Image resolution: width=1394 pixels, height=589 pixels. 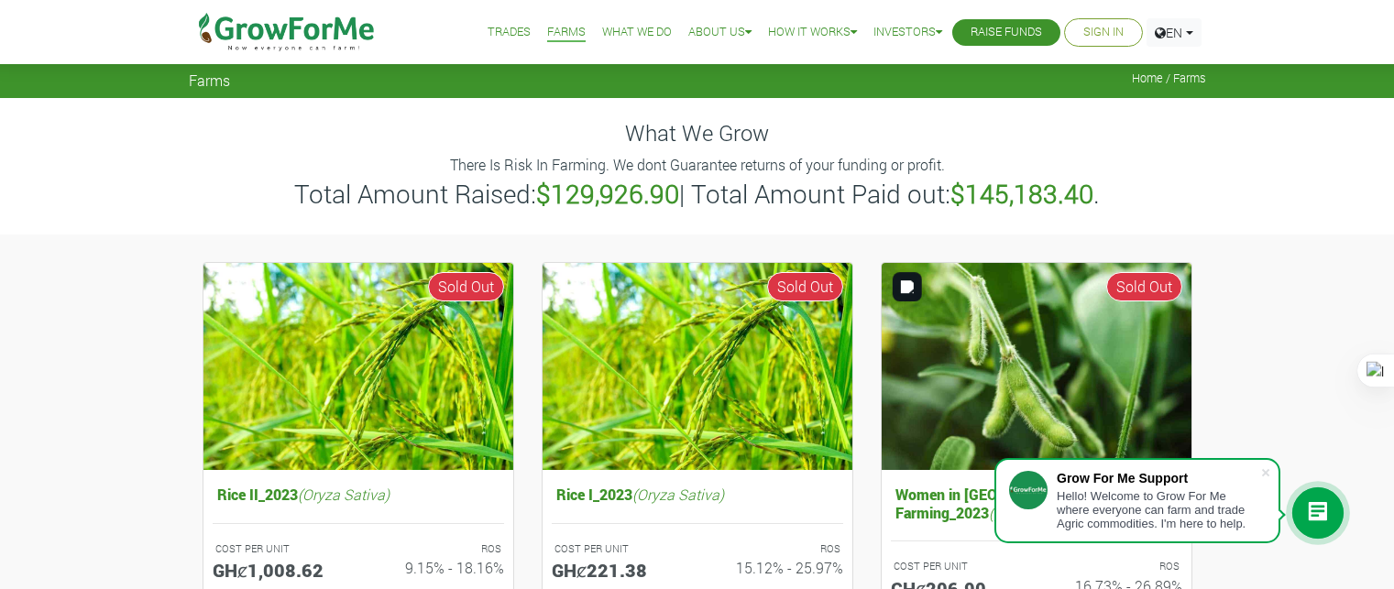 What do you see at coordinates (698, 133) in the screenshot?
I see `h4: What We Grow` at bounding box center [698, 133].